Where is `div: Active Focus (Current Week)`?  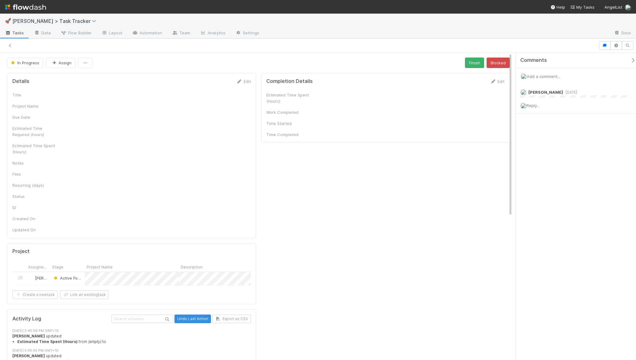 div: Active Focus (Current Week) is located at coordinates (67, 278).